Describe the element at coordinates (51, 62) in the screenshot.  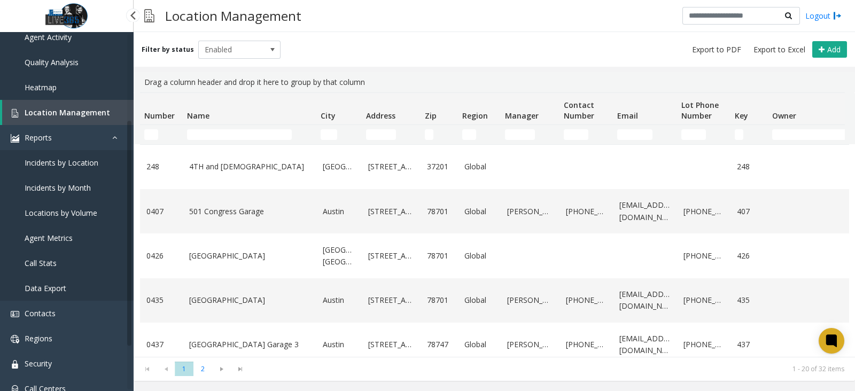
I see `span: Quality Analysis` at that location.